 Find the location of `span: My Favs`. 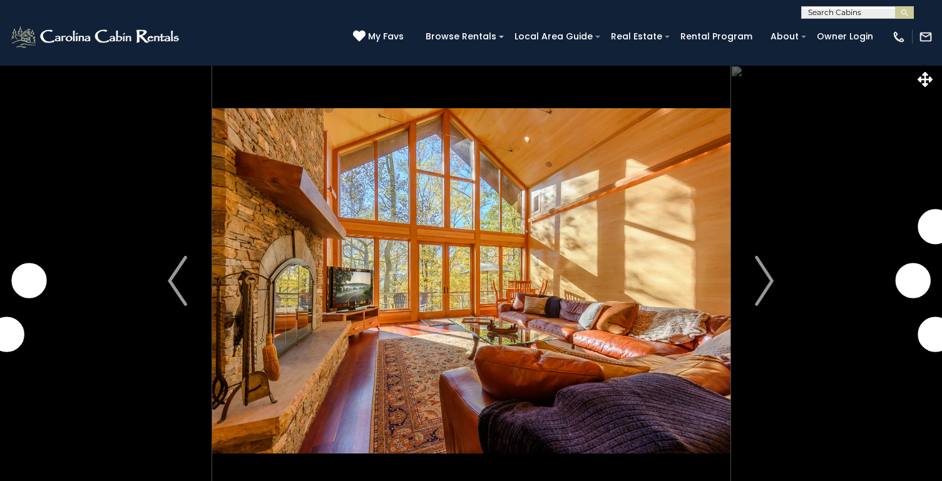

span: My Favs is located at coordinates (386, 36).